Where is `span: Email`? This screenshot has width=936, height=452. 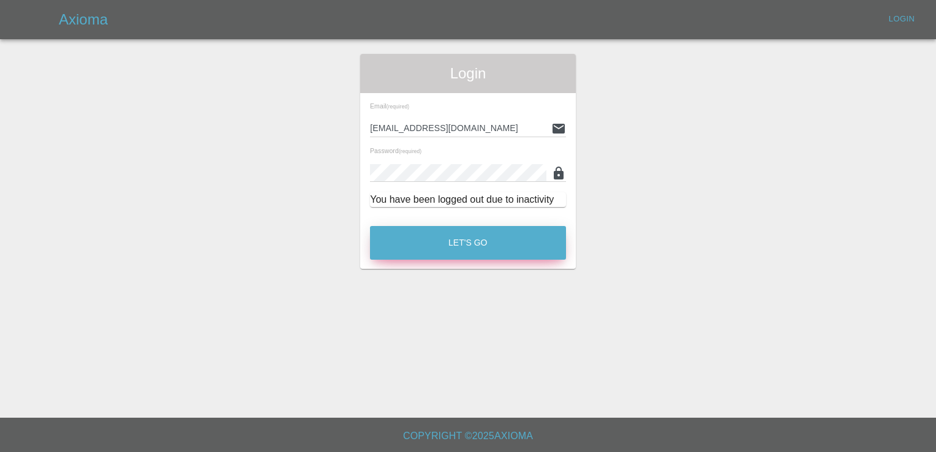
span: Email is located at coordinates (389, 106).